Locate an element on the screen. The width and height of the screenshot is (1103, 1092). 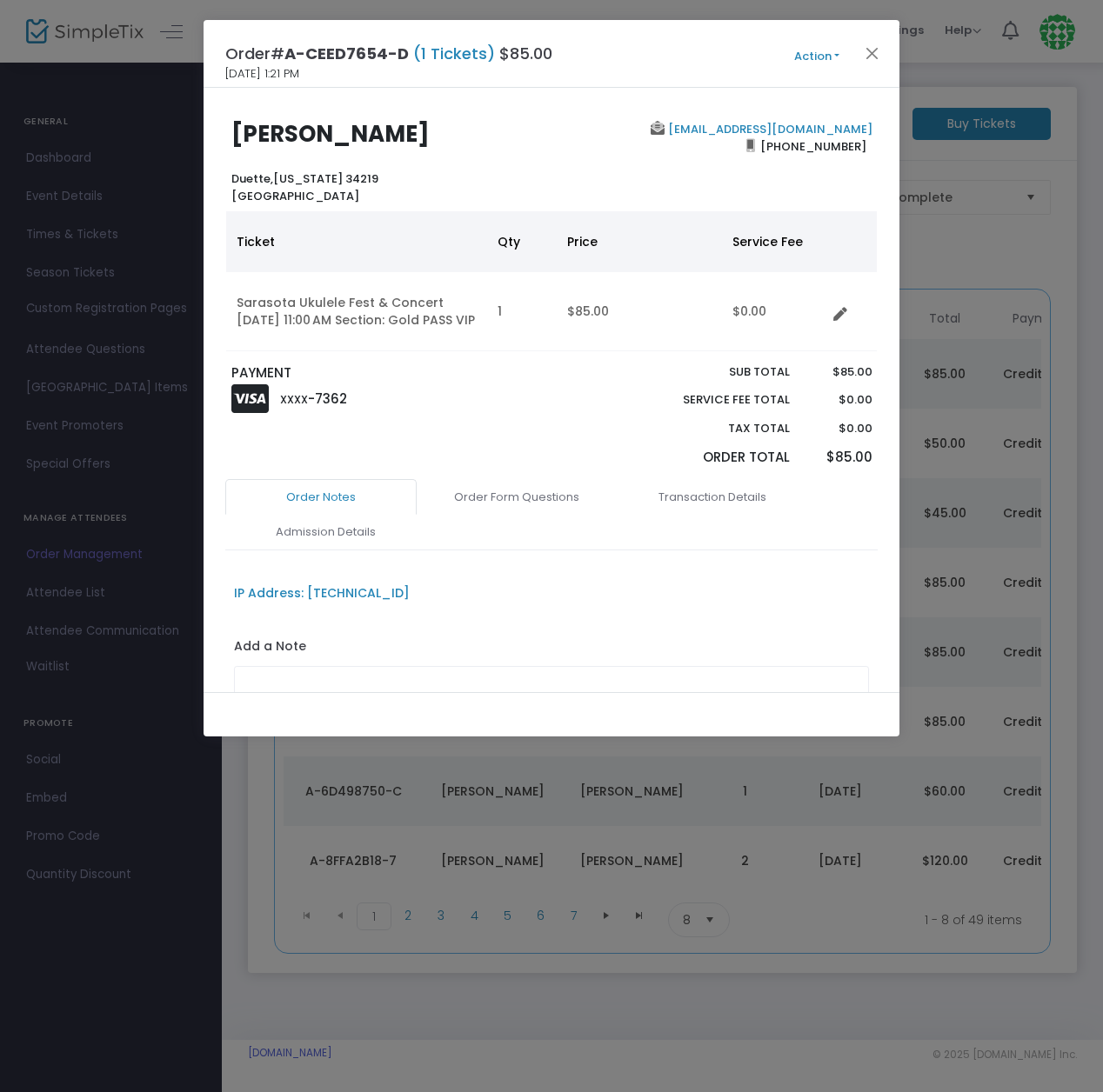
div: Data table is located at coordinates (552, 281).